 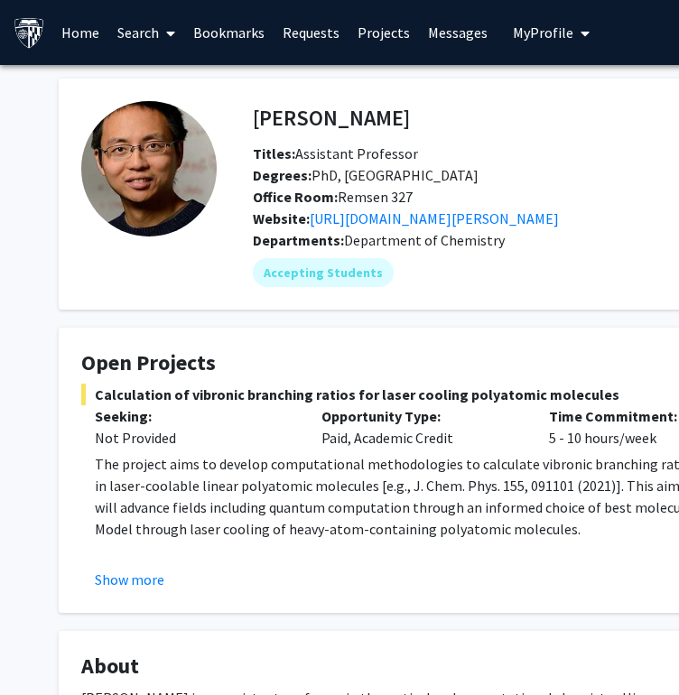 I want to click on span: My Profile, so click(x=542, y=32).